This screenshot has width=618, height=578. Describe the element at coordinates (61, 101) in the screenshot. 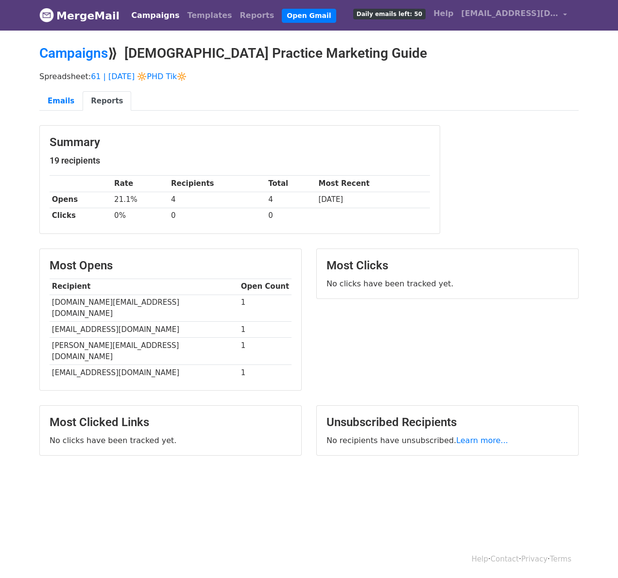

I see `a: Emails` at that location.